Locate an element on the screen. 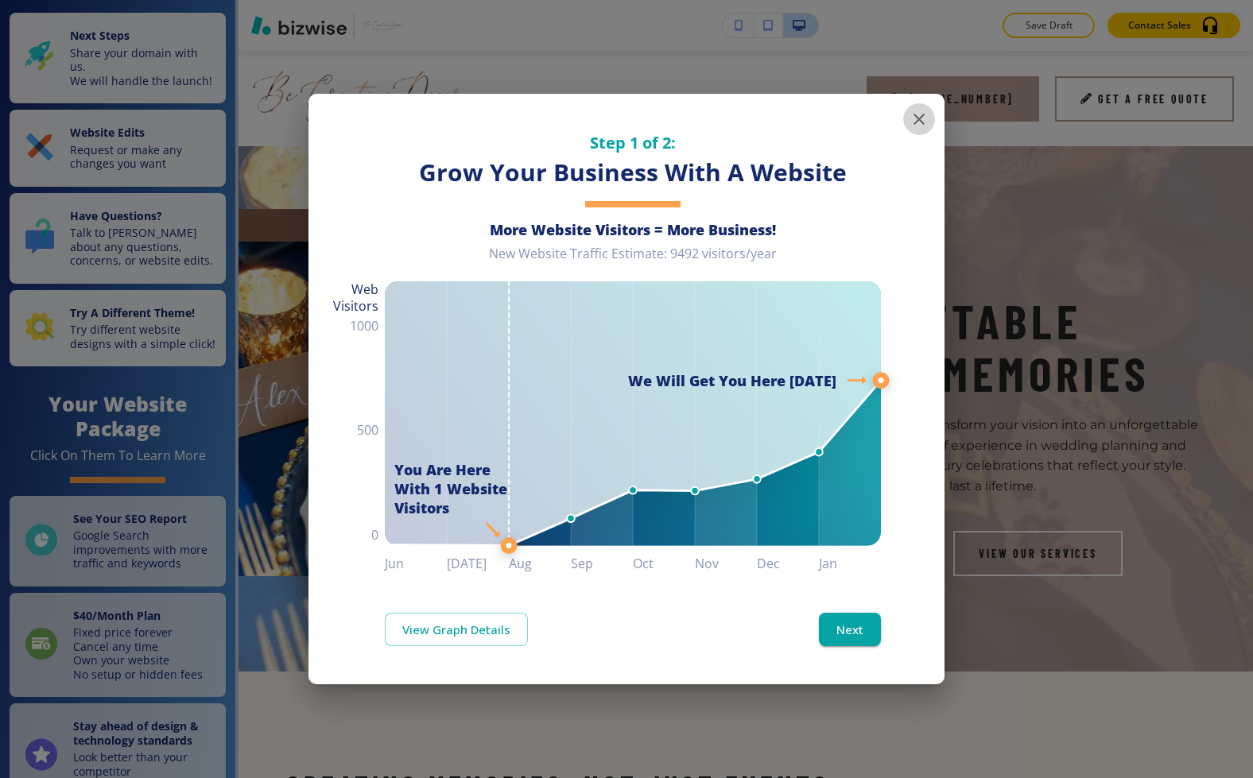  h6: Sep is located at coordinates (602, 564).